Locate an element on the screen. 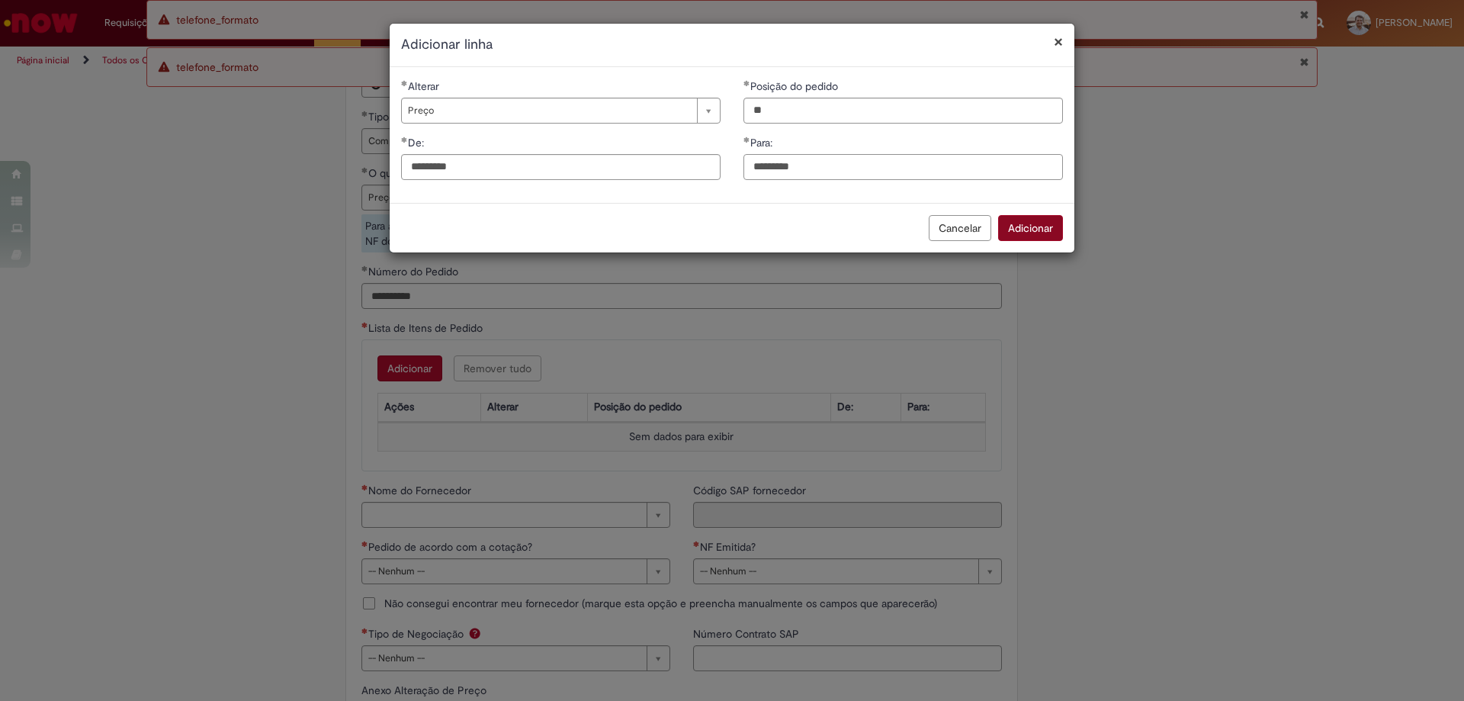  button: Cancelar is located at coordinates (960, 228).